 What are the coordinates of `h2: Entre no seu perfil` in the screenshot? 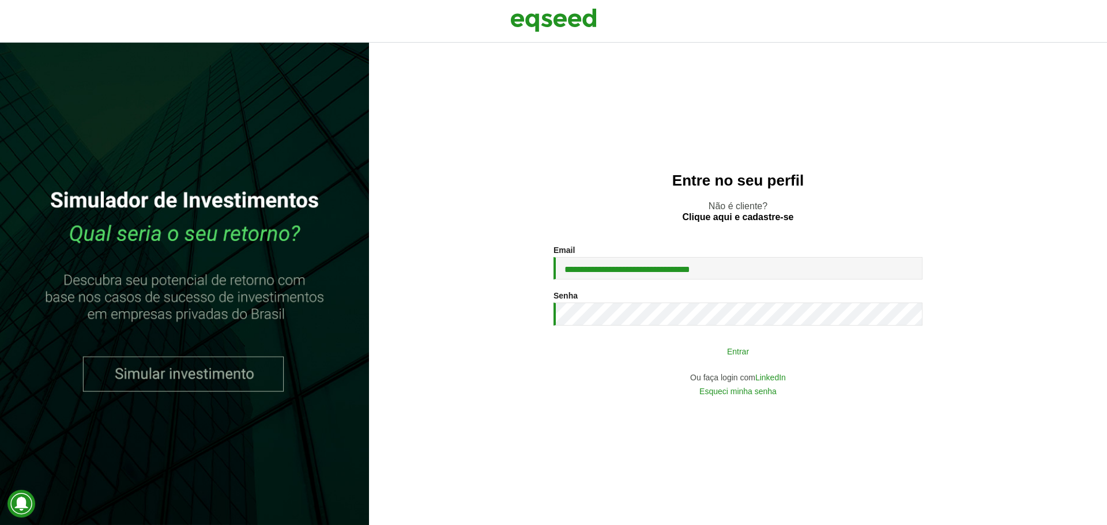 It's located at (738, 181).